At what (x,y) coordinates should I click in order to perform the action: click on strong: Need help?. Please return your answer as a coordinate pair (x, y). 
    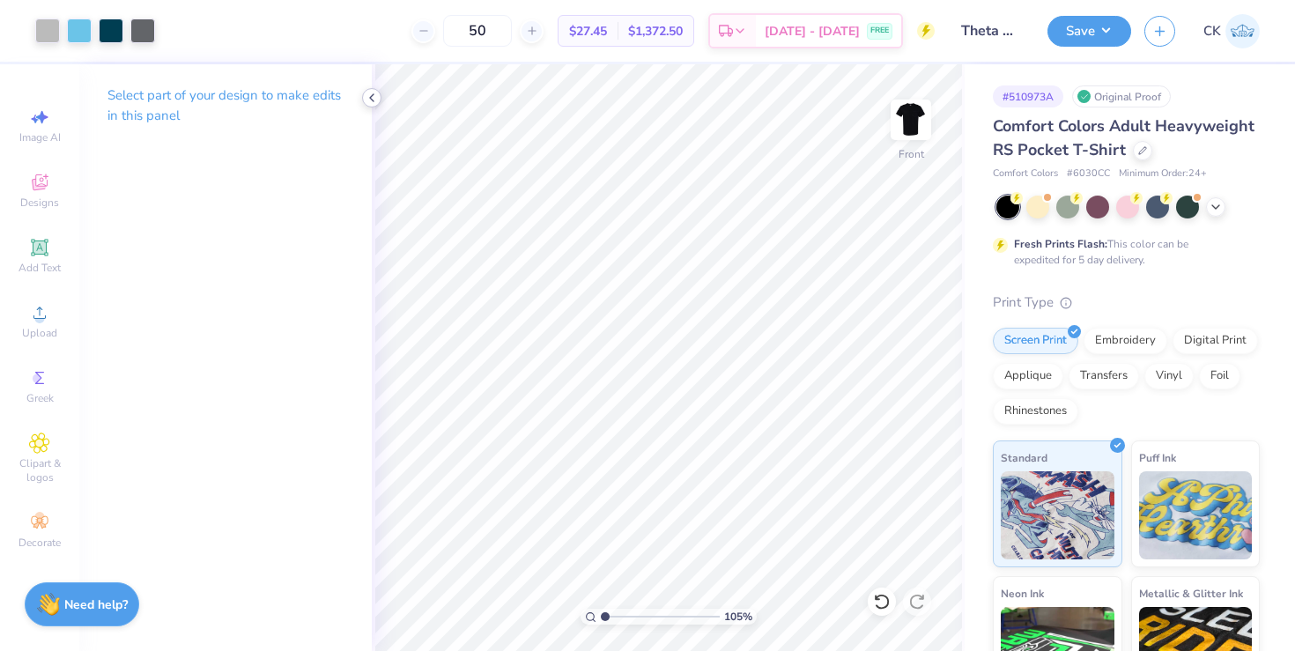
    Looking at the image, I should click on (96, 604).